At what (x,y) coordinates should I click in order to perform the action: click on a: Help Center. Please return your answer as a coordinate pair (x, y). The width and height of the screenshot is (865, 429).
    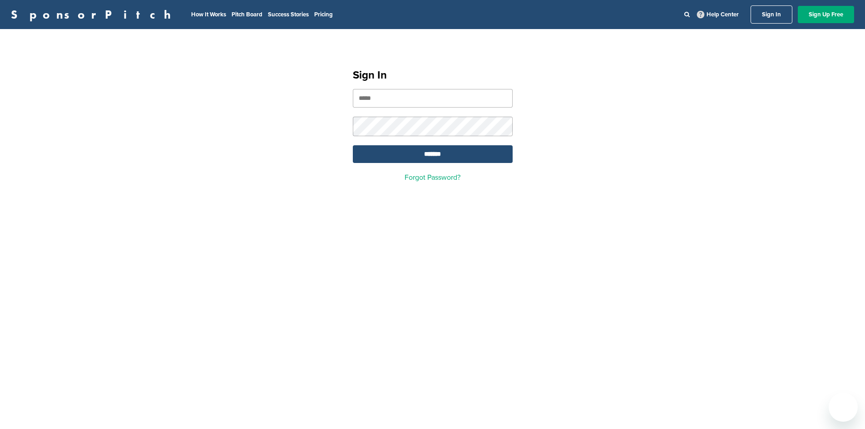
    Looking at the image, I should click on (717, 15).